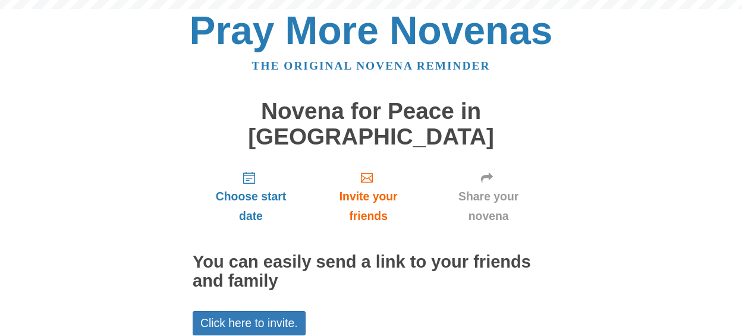 The width and height of the screenshot is (742, 336). Describe the element at coordinates (488, 206) in the screenshot. I see `span: Share your novena` at that location.